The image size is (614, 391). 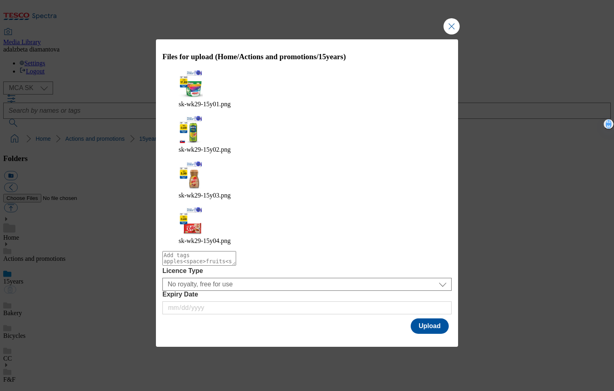 I want to click on button: Upload, so click(x=430, y=326).